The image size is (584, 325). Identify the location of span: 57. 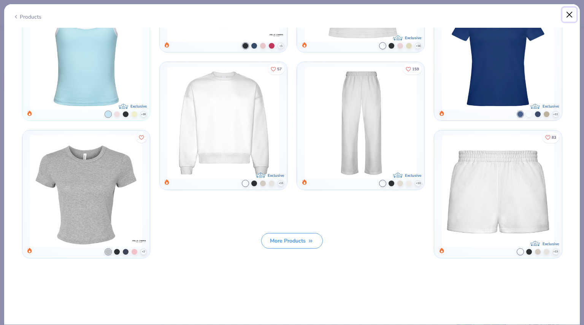
(280, 69).